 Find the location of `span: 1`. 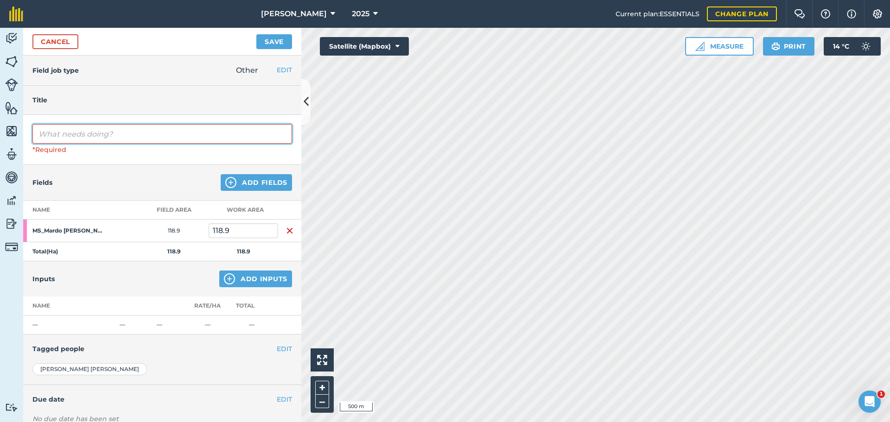

span: 1 is located at coordinates (881, 394).